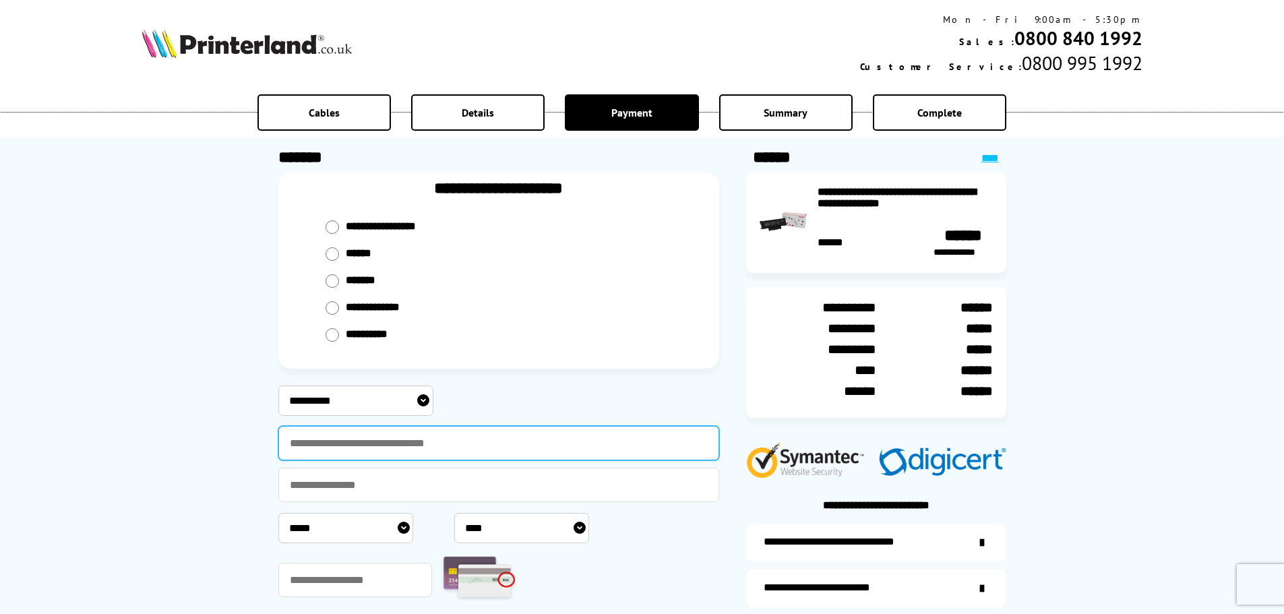 The height and width of the screenshot is (614, 1284). I want to click on a: 0800 840 1992, so click(1079, 38).